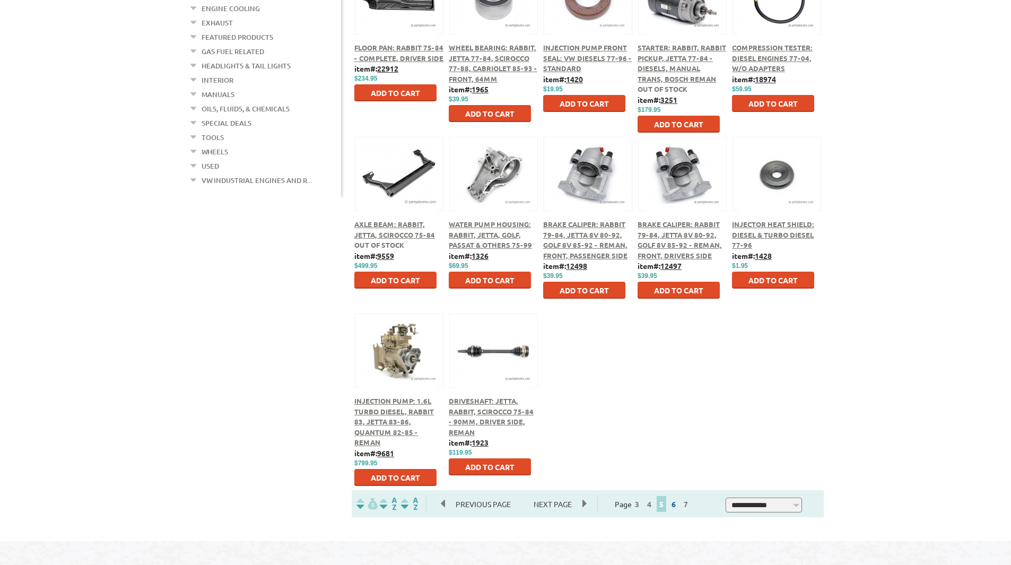 The height and width of the screenshot is (565, 1011). I want to click on span: $19.95, so click(553, 89).